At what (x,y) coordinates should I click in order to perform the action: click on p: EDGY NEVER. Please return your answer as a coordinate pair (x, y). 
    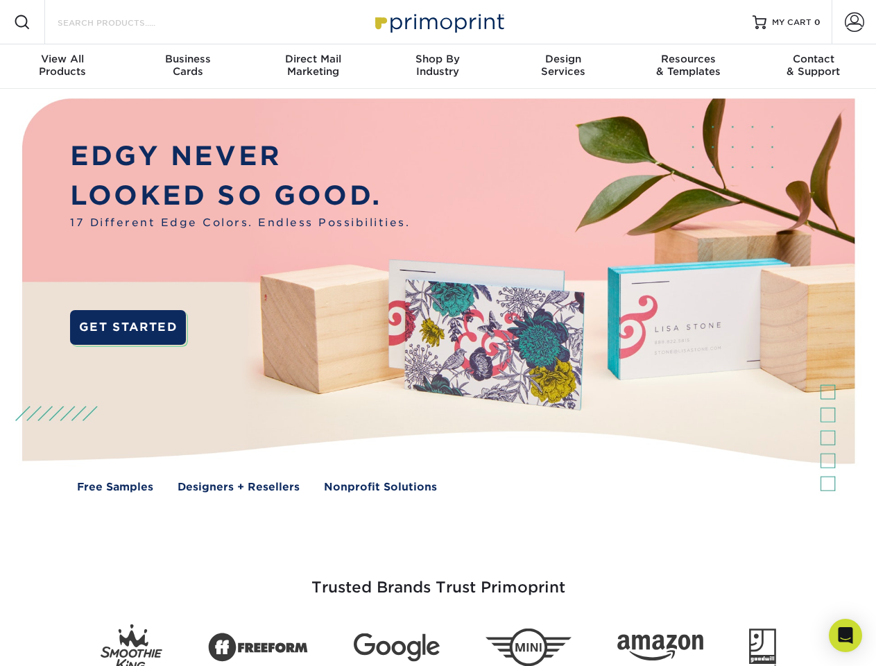
    Looking at the image, I should click on (240, 156).